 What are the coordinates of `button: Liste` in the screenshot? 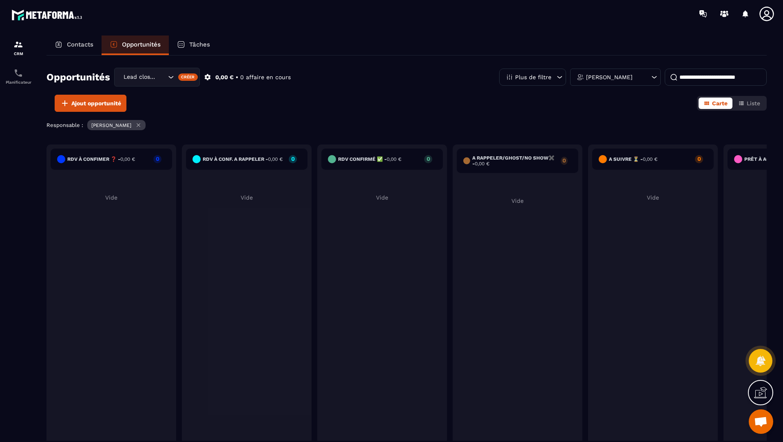 It's located at (750, 103).